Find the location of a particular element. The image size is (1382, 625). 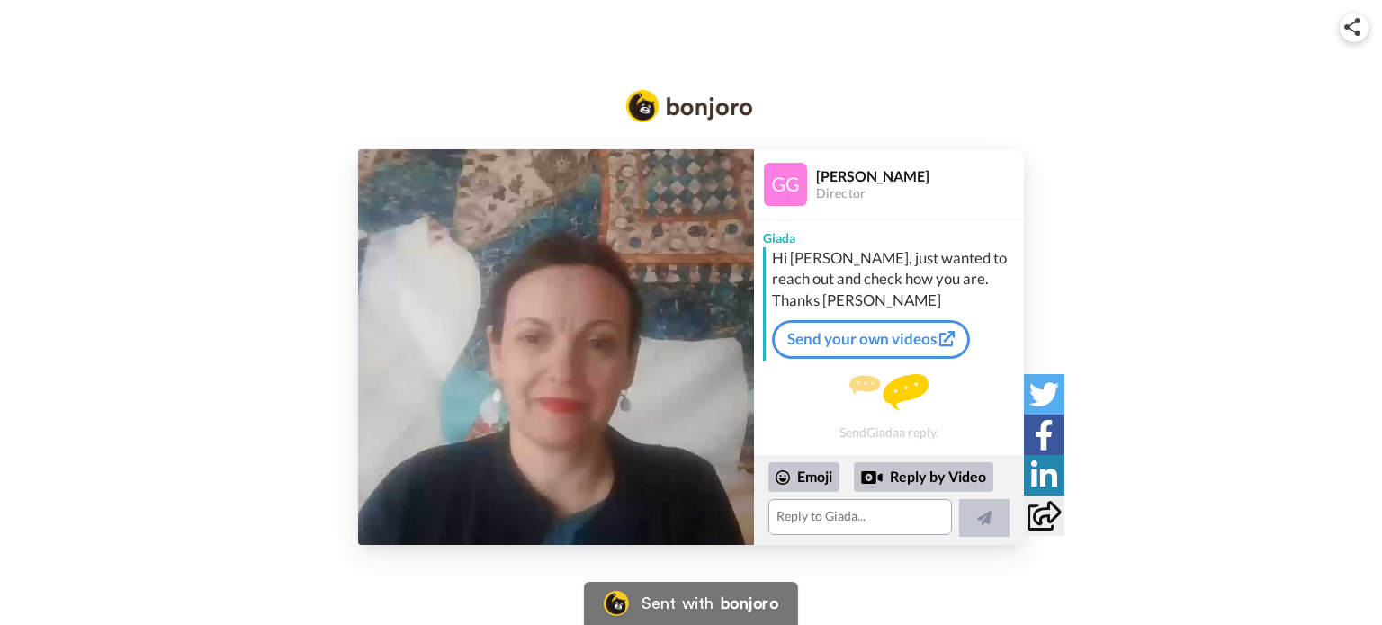

div: Emoji is located at coordinates (804, 477).